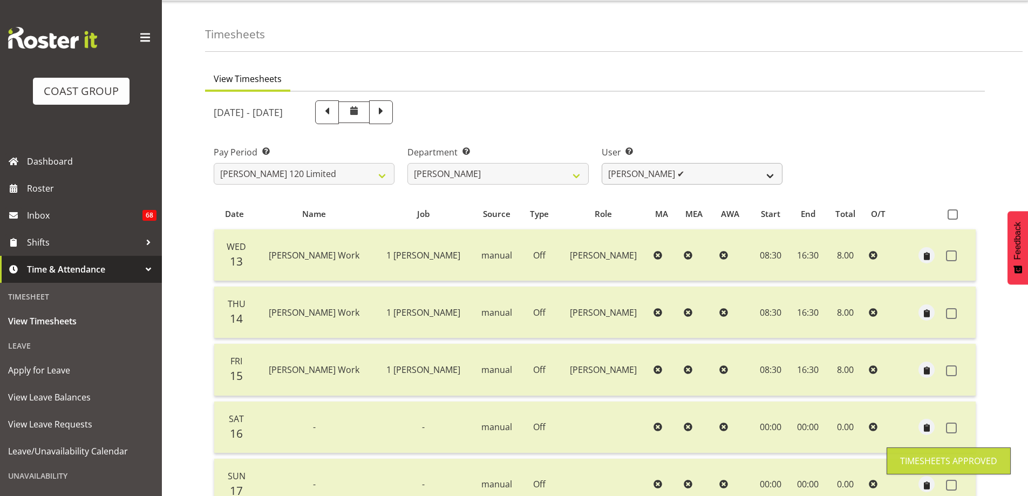 This screenshot has width=1028, height=496. I want to click on span: Type, so click(539, 214).